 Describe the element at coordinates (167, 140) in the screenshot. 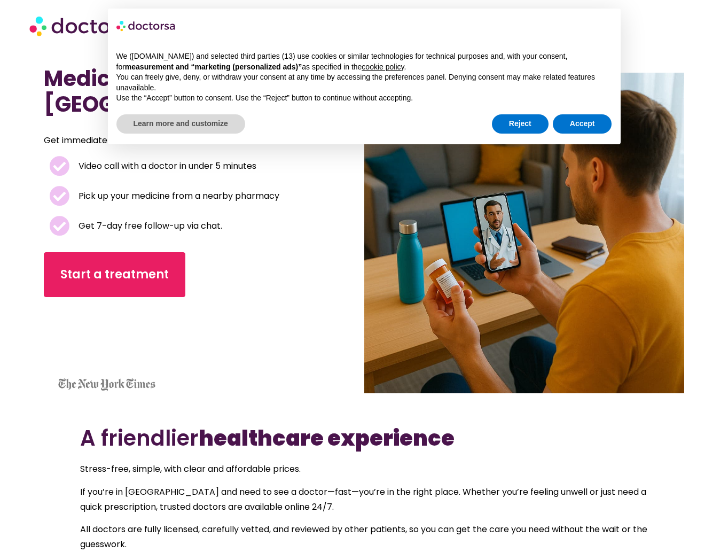

I see `p: Get immediate care from a licensed doctor.` at that location.